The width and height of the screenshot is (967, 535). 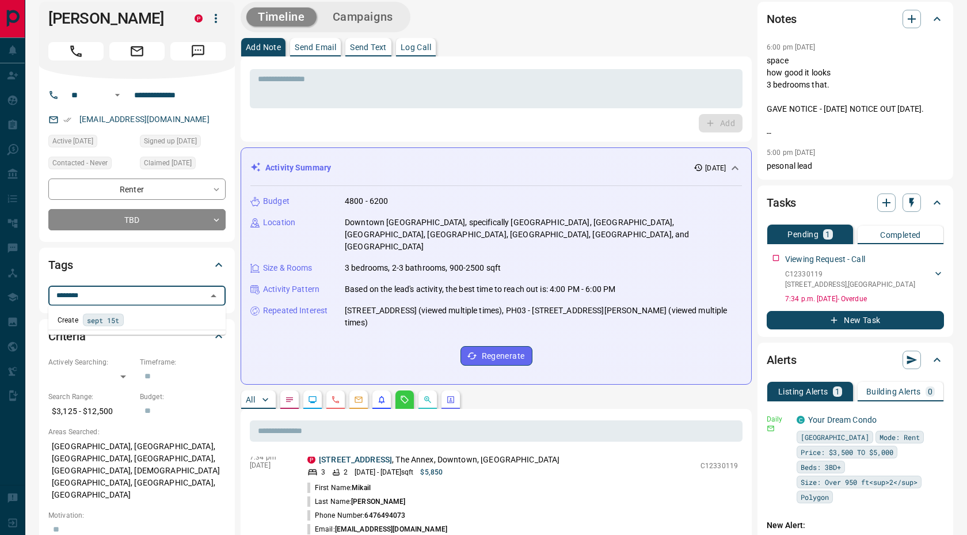 What do you see at coordinates (137, 432) in the screenshot?
I see `p: Areas Searched:` at bounding box center [137, 432].